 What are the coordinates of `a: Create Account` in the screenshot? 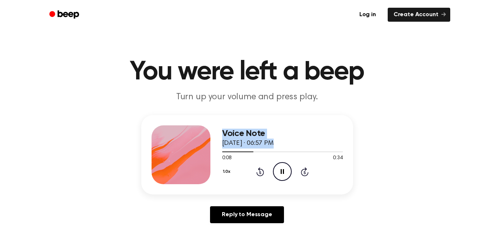 It's located at (419, 15).